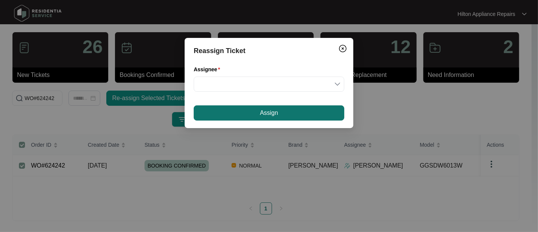 This screenshot has height=232, width=538. What do you see at coordinates (343, 48) in the screenshot?
I see `button: Close` at bounding box center [343, 48].